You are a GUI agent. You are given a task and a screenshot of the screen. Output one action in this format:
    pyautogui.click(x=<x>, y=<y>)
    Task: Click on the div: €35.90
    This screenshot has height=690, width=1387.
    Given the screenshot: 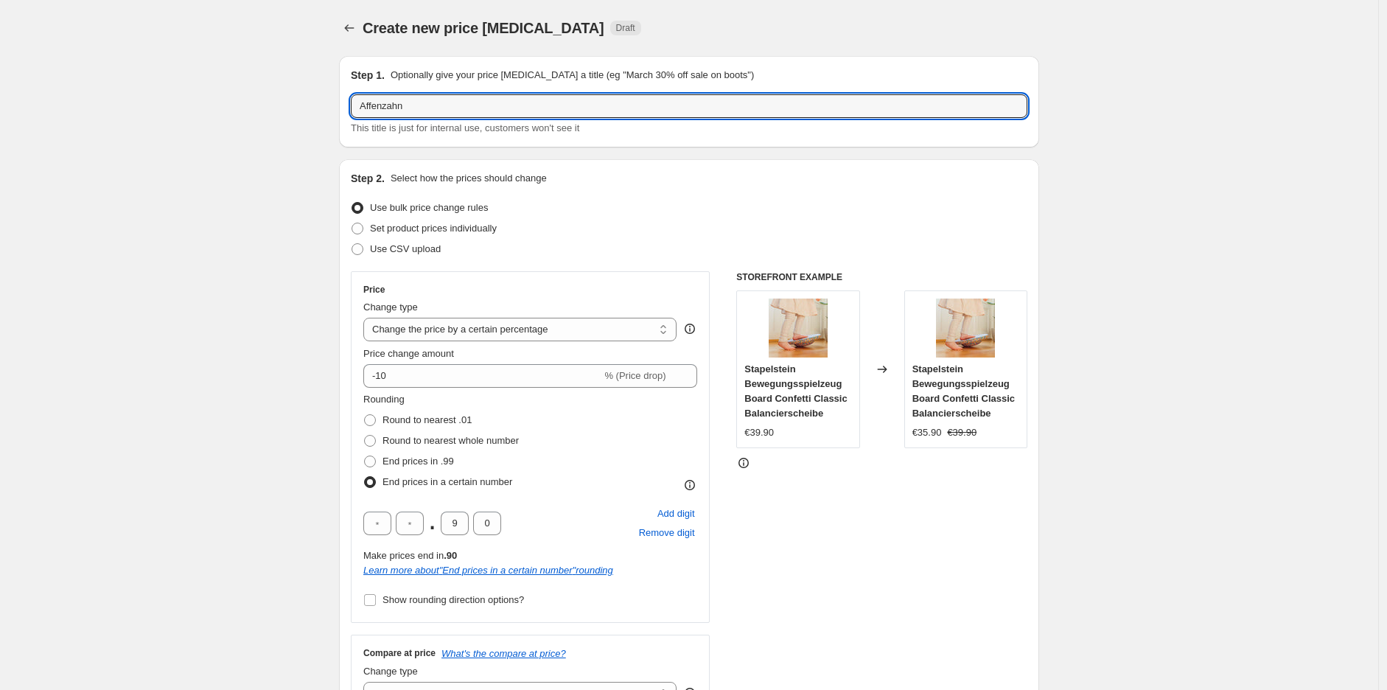 What is the action you would take?
    pyautogui.click(x=927, y=433)
    